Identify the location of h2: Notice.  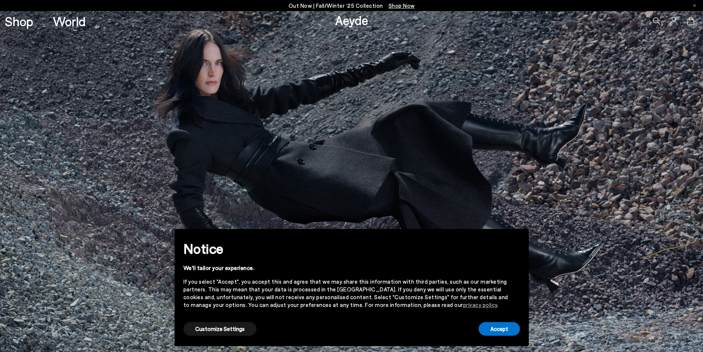
(346, 248).